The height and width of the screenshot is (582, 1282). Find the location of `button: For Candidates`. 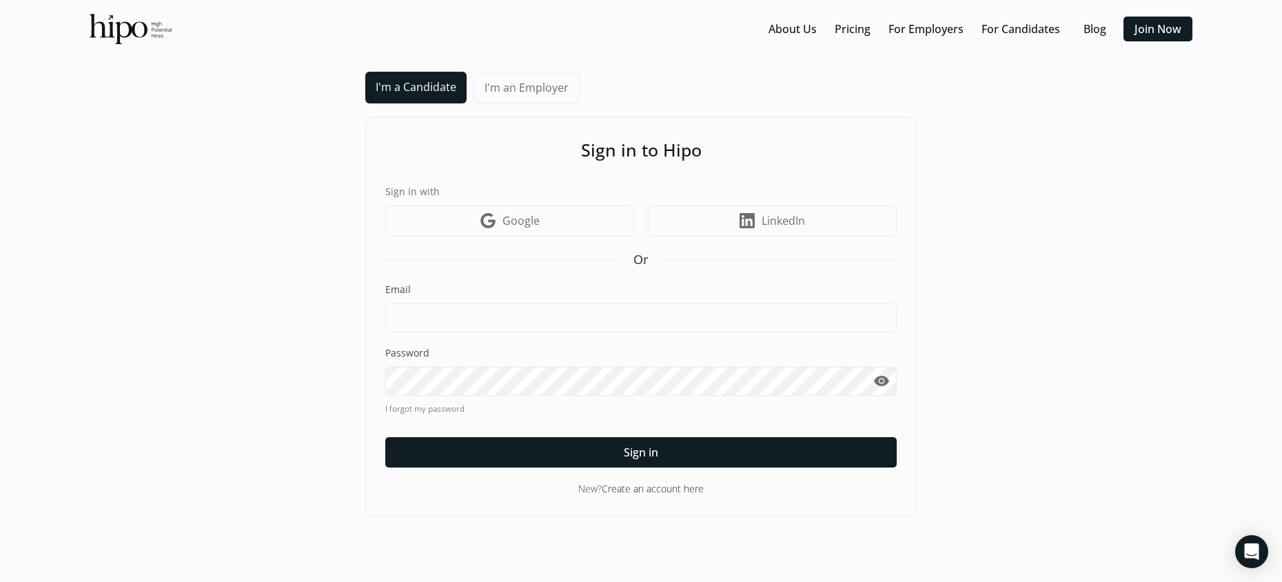

button: For Candidates is located at coordinates (1021, 29).